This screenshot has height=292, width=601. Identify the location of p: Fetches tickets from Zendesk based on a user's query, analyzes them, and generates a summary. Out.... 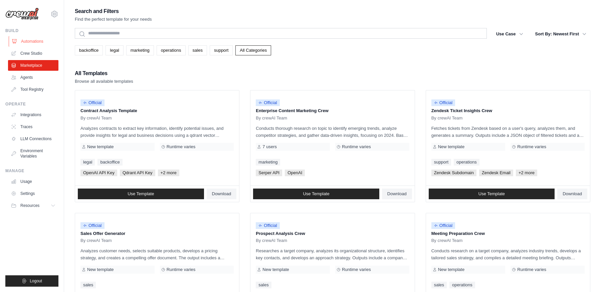
(508, 132).